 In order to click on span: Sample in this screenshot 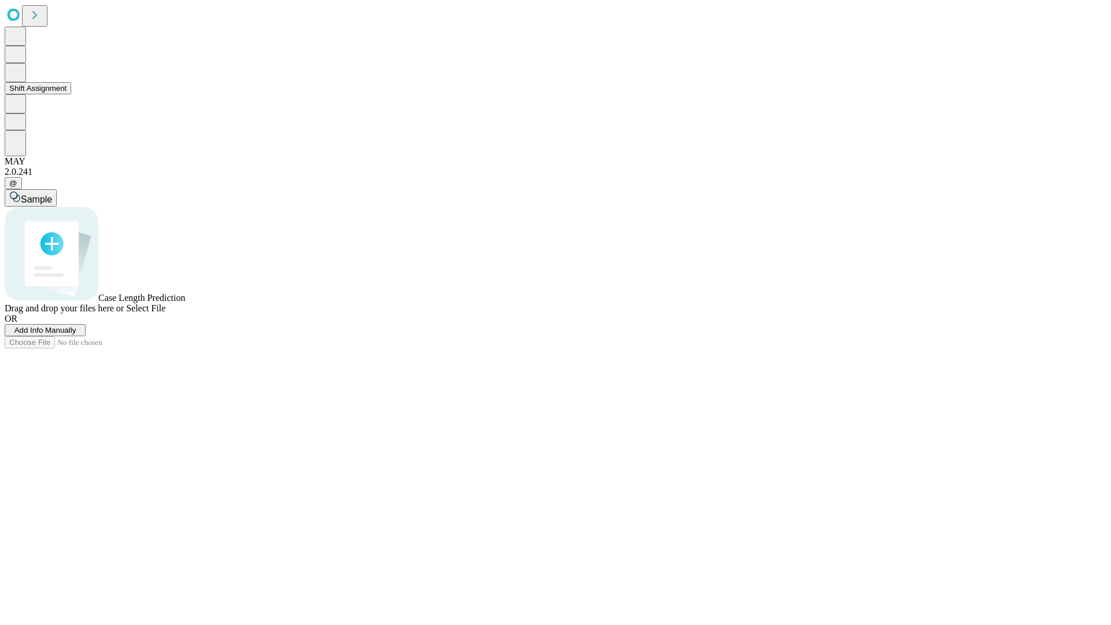, I will do `click(36, 199)`.